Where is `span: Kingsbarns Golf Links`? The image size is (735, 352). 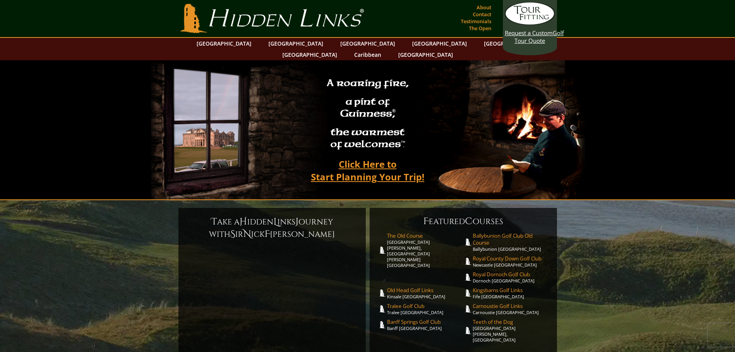 span: Kingsbarns Golf Links is located at coordinates (511, 290).